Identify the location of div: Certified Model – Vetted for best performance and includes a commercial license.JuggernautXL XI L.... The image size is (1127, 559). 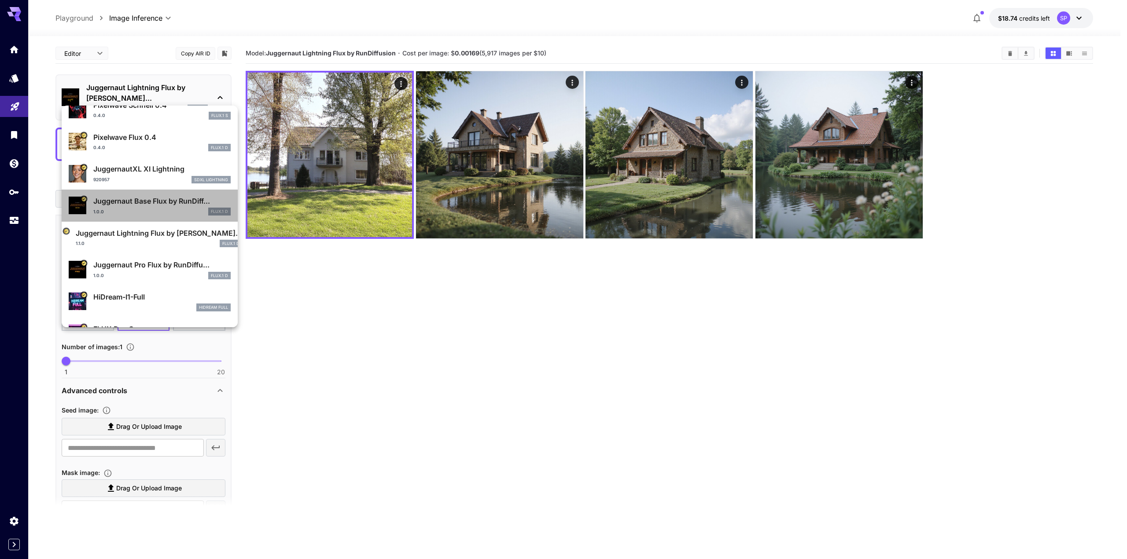
(150, 173).